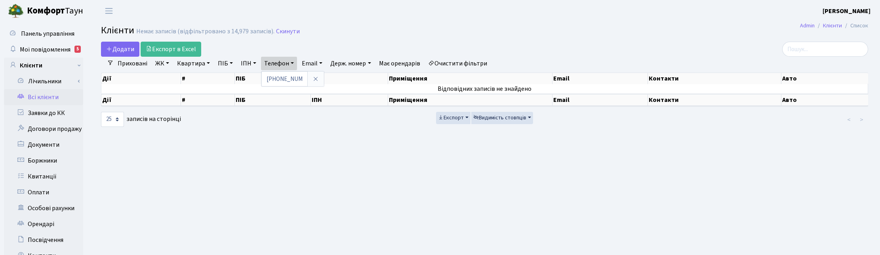 This screenshot has width=880, height=255. What do you see at coordinates (44, 224) in the screenshot?
I see `a: Орендарі` at bounding box center [44, 224].